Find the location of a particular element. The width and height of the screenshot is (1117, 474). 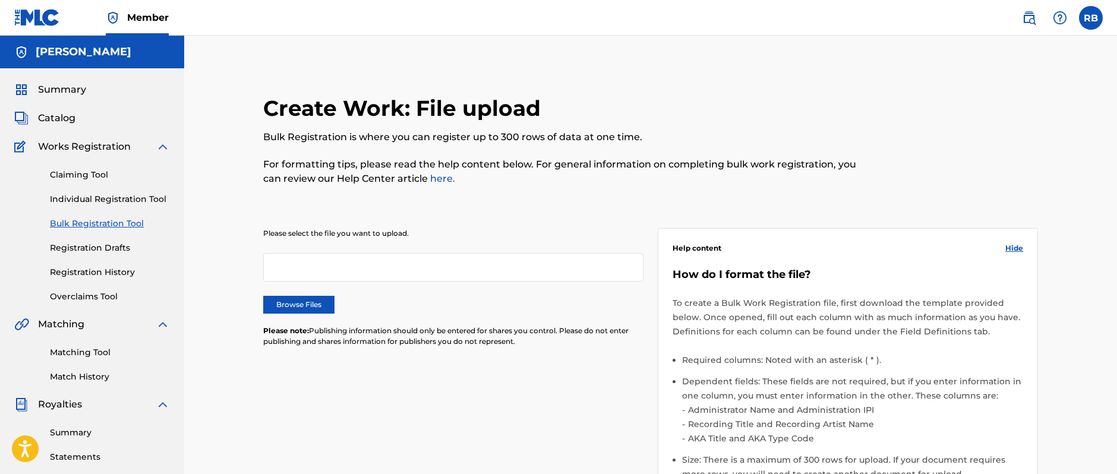

li: AKA Title and AKA Type Code is located at coordinates (854, 438).